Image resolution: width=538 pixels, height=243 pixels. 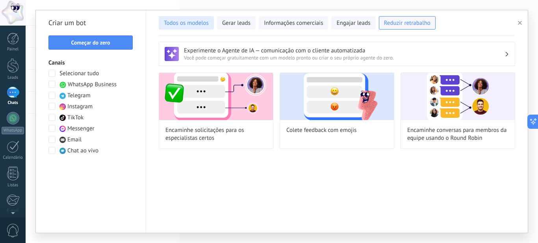 I want to click on button: Informações comerciais, so click(x=294, y=23).